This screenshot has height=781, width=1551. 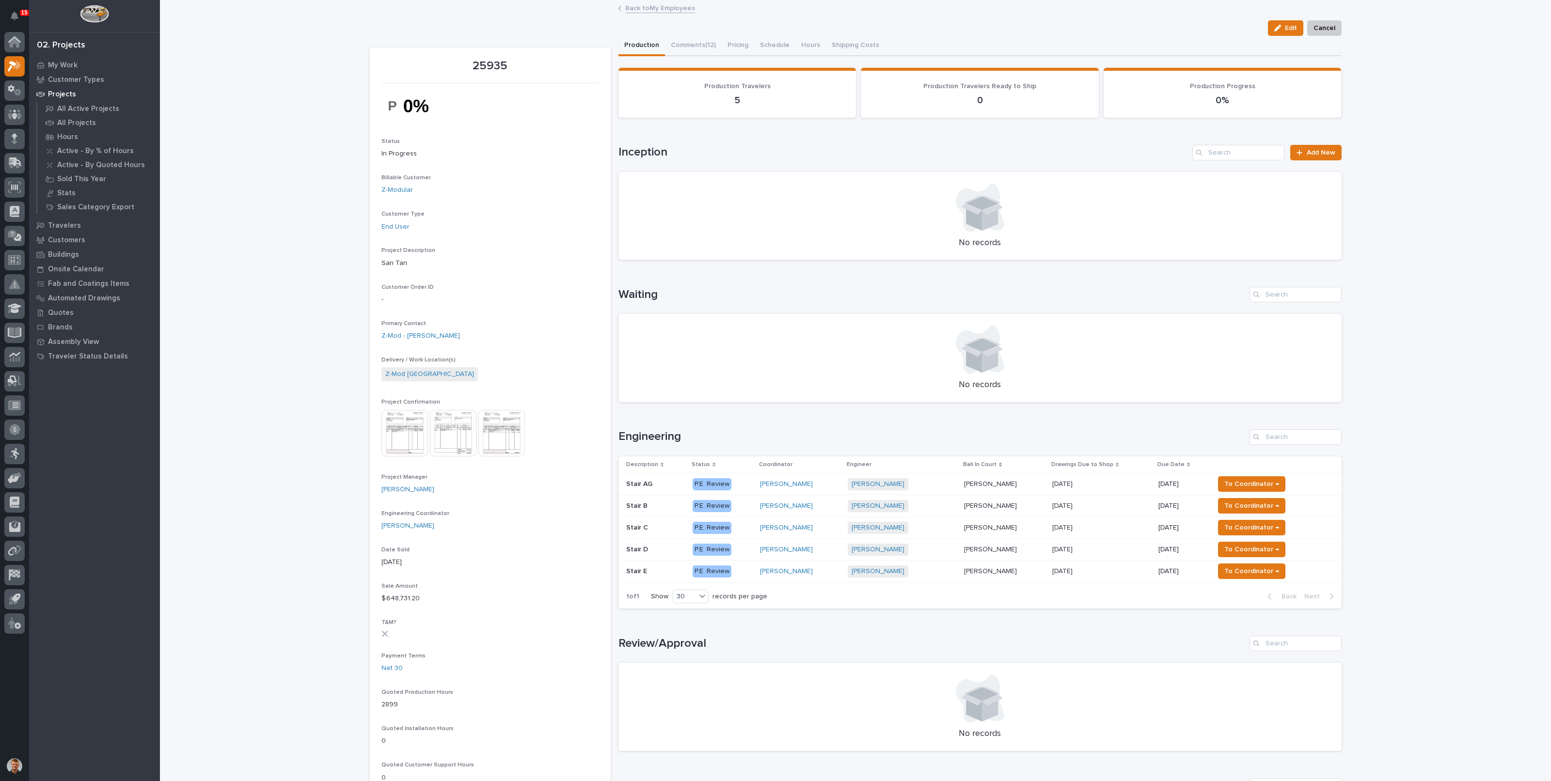 What do you see at coordinates (417, 729) in the screenshot?
I see `span: Quoted Installation Hours` at bounding box center [417, 729].